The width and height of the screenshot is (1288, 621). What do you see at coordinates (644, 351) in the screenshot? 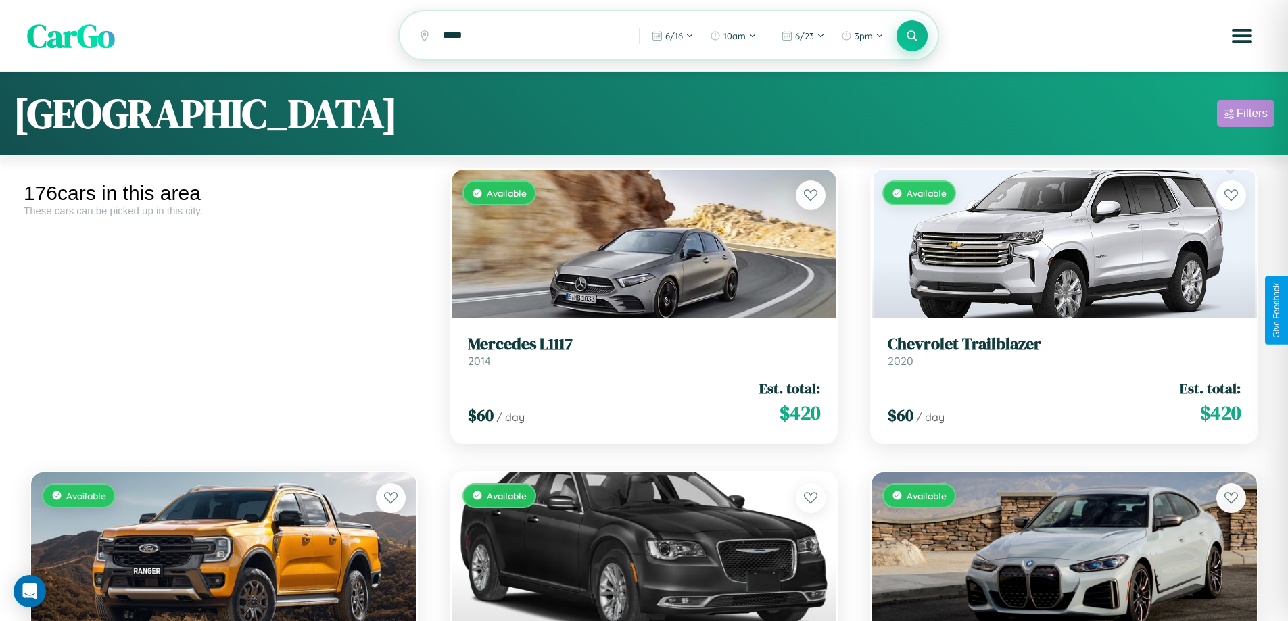
I see `a: Mercedes L11172014` at bounding box center [644, 351].